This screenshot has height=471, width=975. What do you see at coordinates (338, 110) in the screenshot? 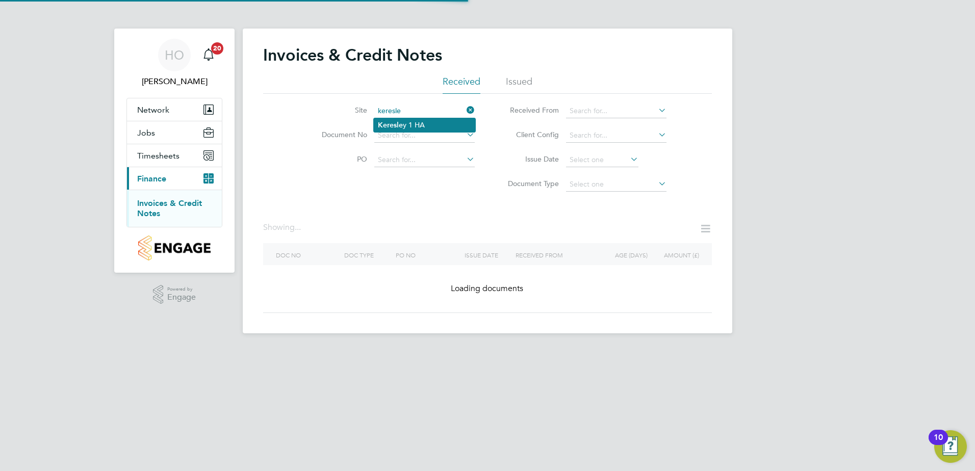
I see `label: Site` at bounding box center [338, 110].